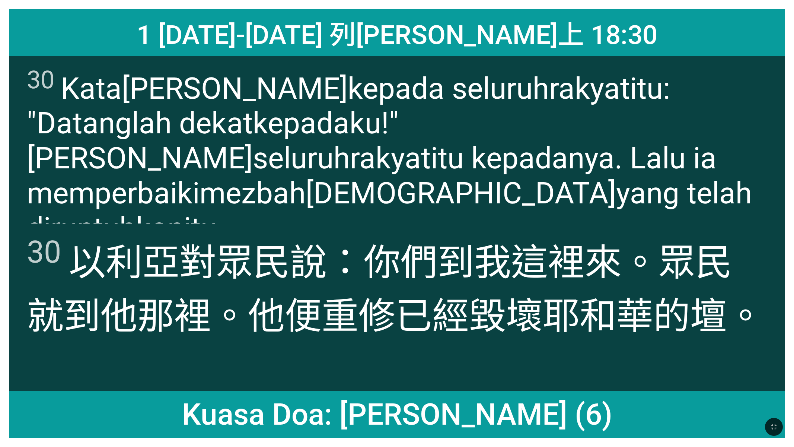  Describe the element at coordinates (580, 316) in the screenshot. I see `wh7495: 已經毀壞` at that location.